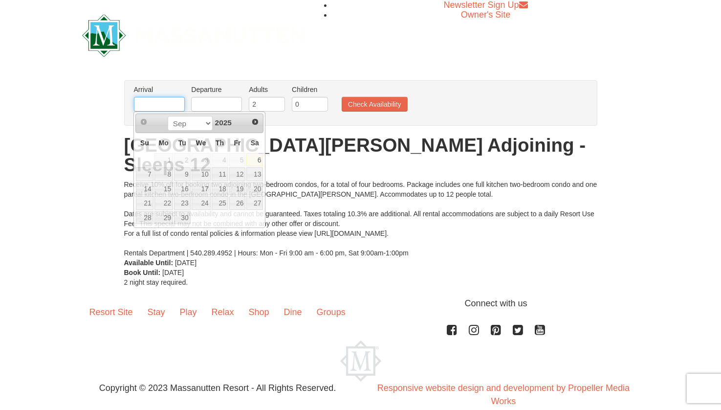 The width and height of the screenshot is (721, 410). I want to click on span: Sunday, so click(145, 143).